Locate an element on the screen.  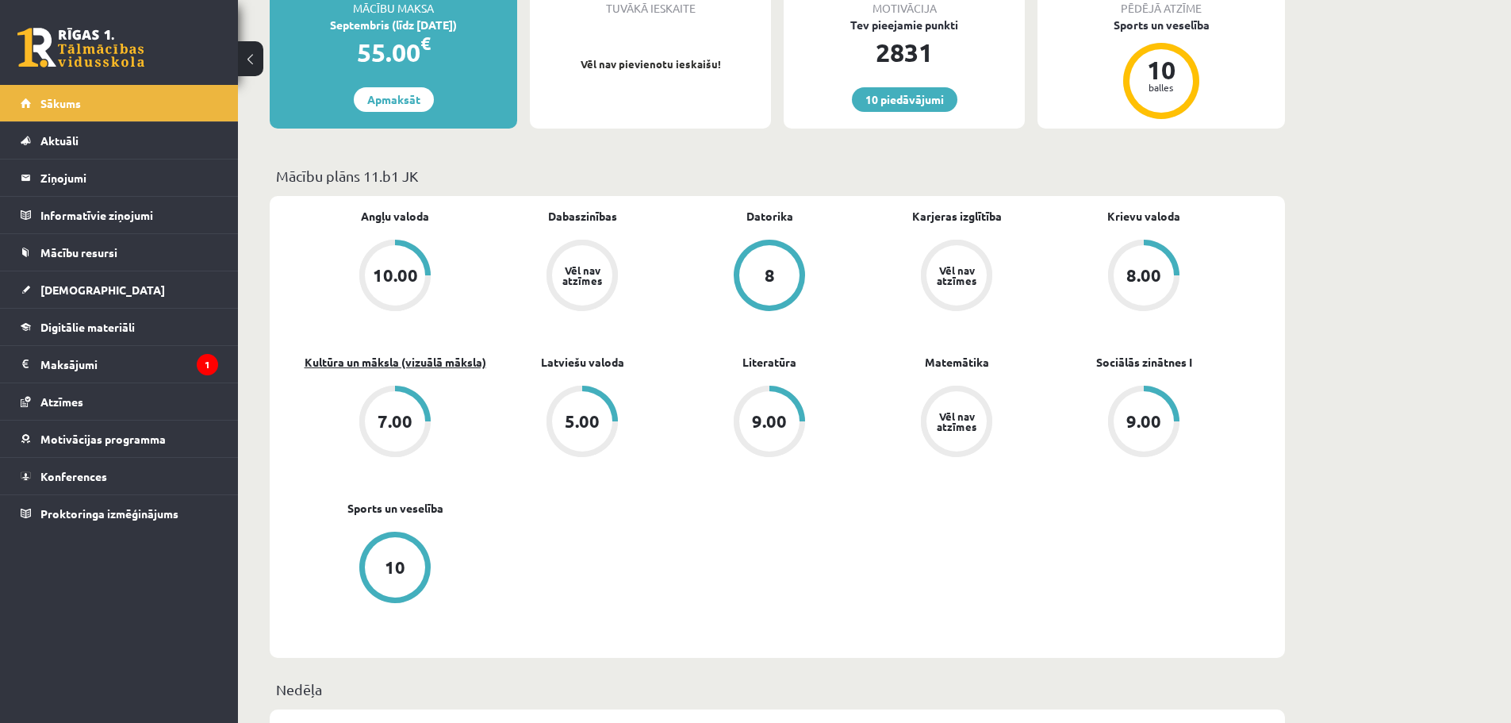
a: Atzīmes is located at coordinates (119, 401).